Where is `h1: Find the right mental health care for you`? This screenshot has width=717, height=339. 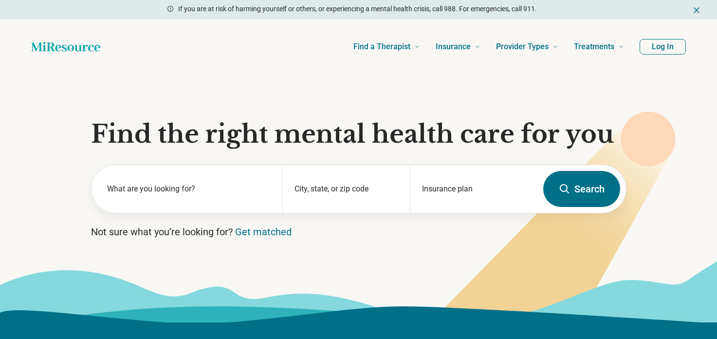 h1: Find the right mental health care for you is located at coordinates (359, 134).